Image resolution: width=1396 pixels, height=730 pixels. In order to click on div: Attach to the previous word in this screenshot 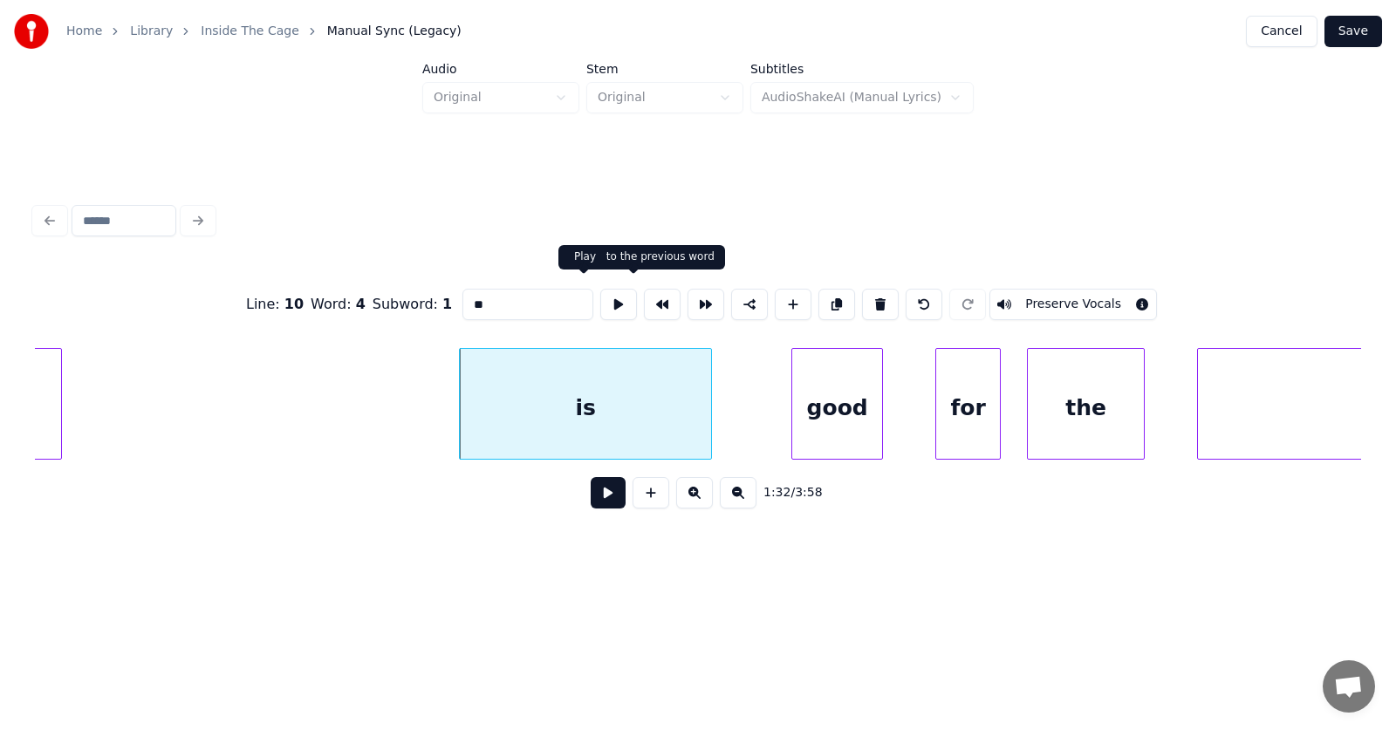, I will do `click(641, 257)`.